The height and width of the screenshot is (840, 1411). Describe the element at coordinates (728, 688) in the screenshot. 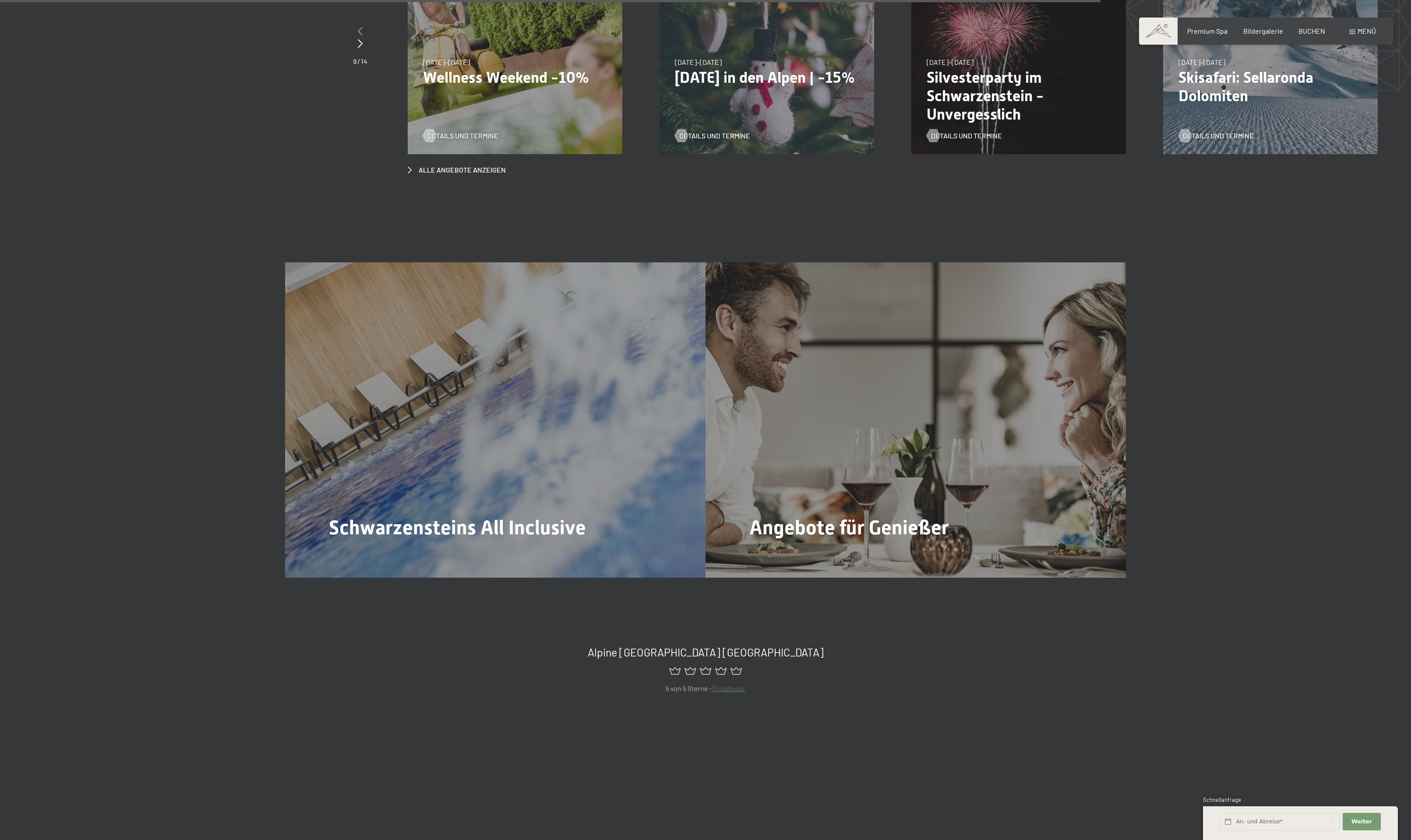

I see `a: Tripadivsor` at that location.